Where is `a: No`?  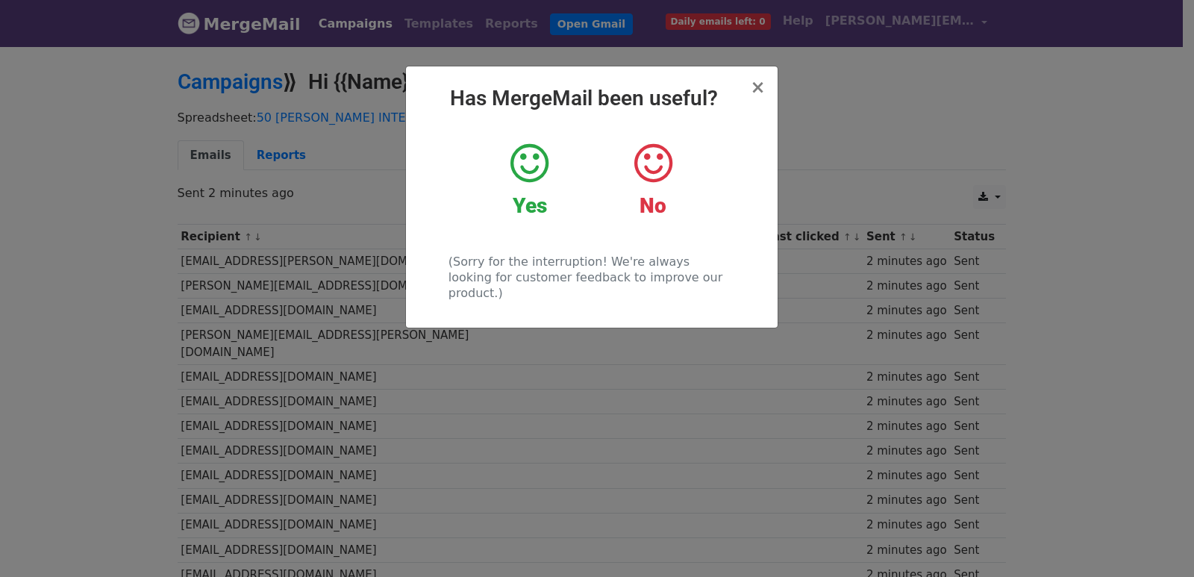
a: No is located at coordinates (652, 180).